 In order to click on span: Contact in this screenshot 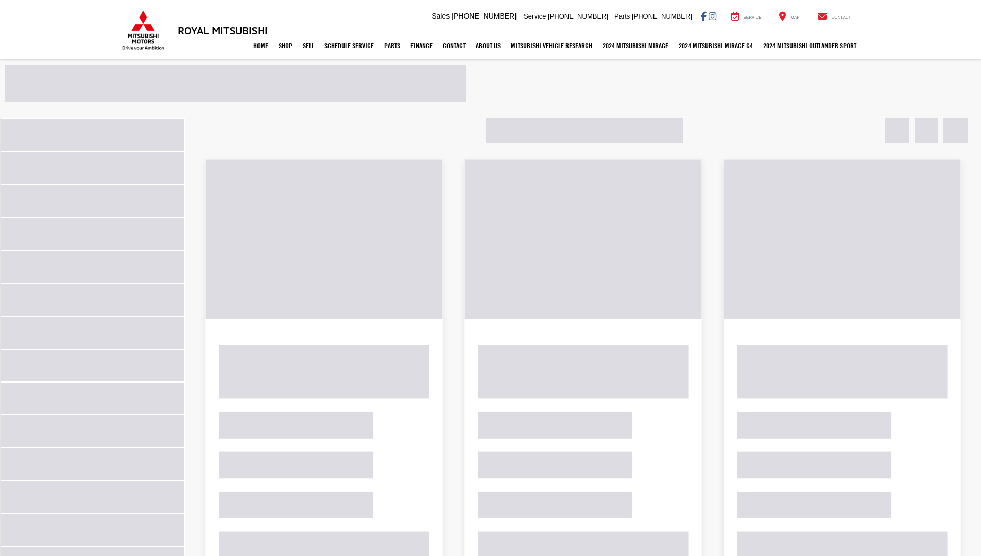, I will do `click(841, 17)`.